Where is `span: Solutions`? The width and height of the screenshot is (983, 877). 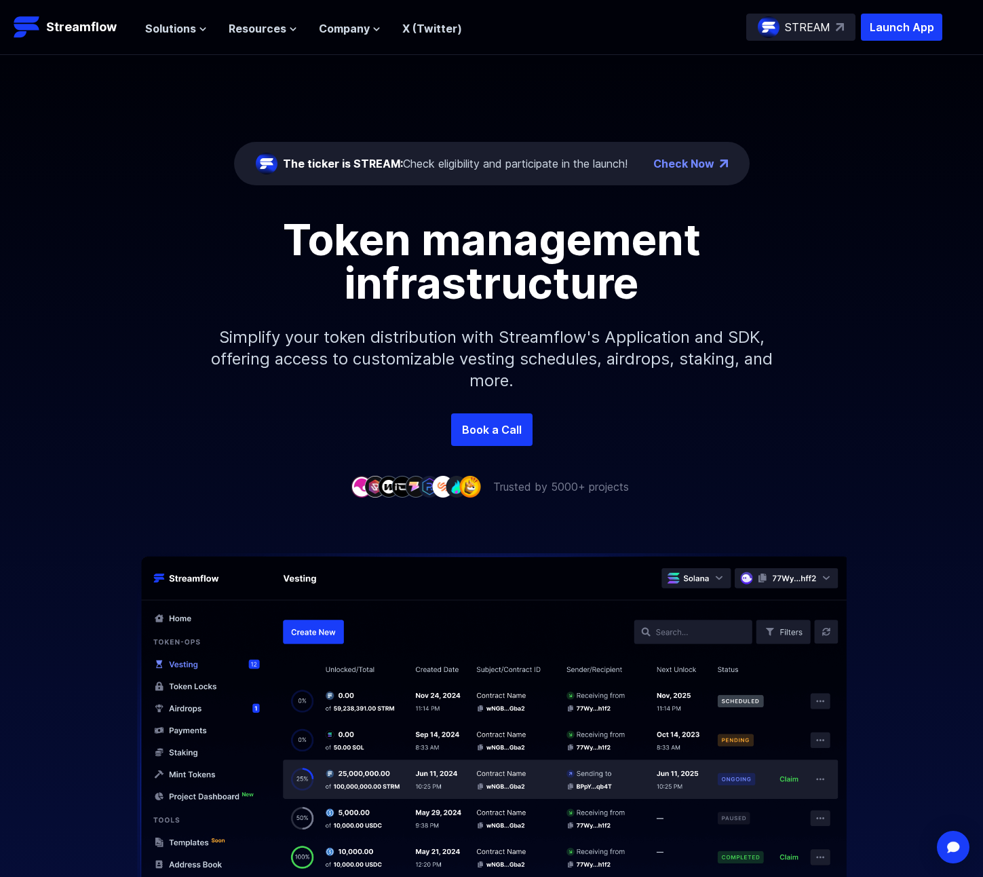 span: Solutions is located at coordinates (170, 29).